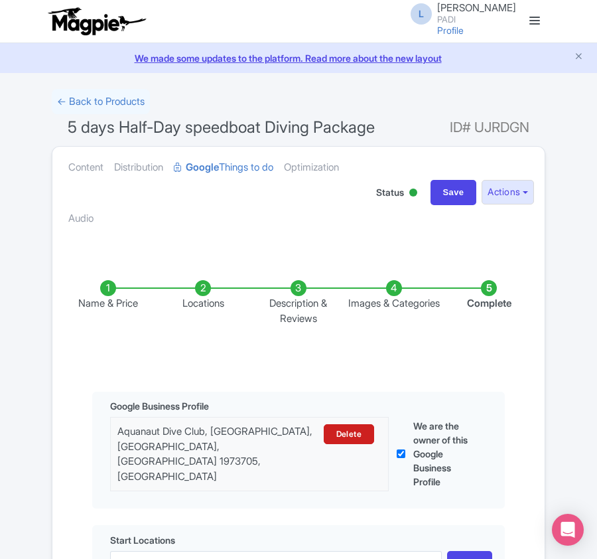  I want to click on small: PADI, so click(477, 19).